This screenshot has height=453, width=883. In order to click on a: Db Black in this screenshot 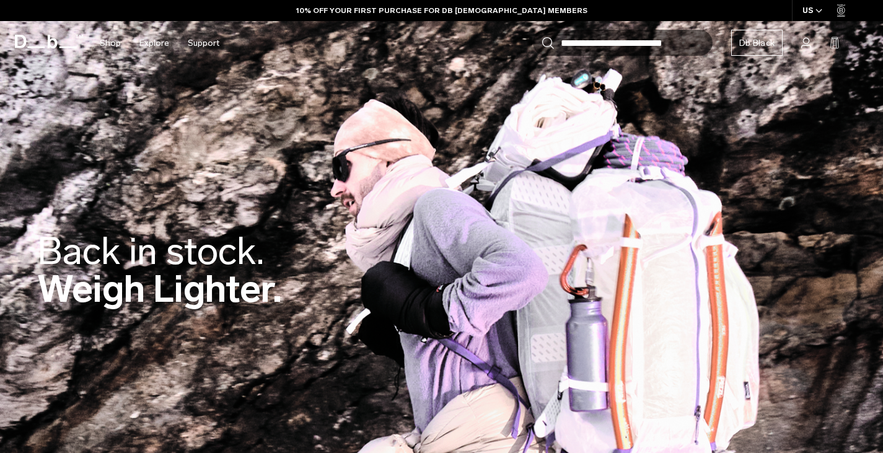, I will do `click(756, 43)`.